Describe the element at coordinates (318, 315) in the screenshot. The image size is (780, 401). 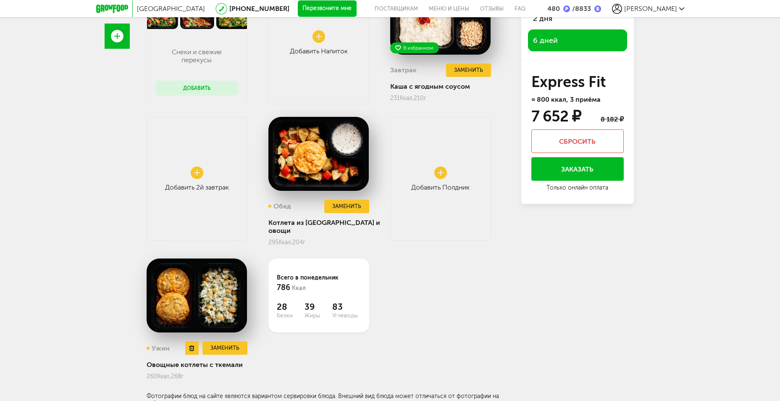
I see `span: Жиры` at that location.